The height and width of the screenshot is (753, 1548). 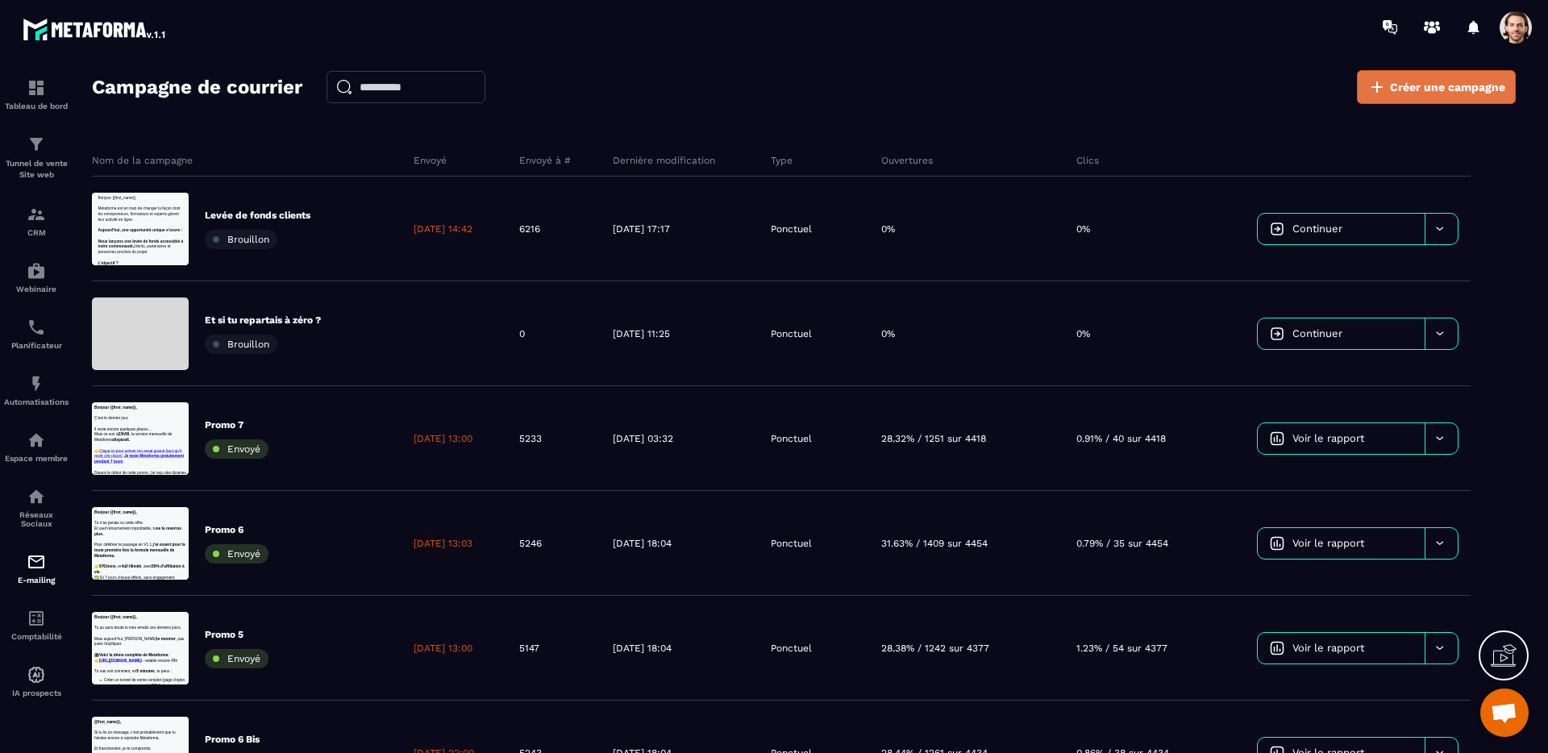 What do you see at coordinates (177, 193) in the screenshot?
I see `p: Trop d’outils` at bounding box center [177, 193].